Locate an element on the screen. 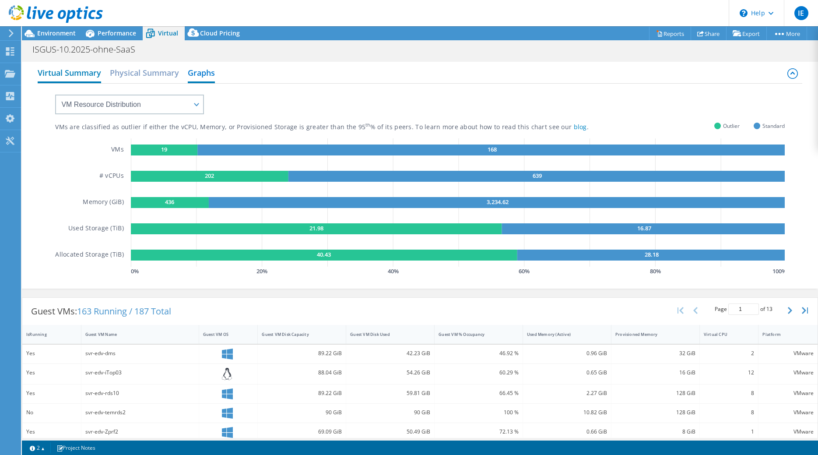 This screenshot has height=455, width=818. a: 2 is located at coordinates (37, 447).